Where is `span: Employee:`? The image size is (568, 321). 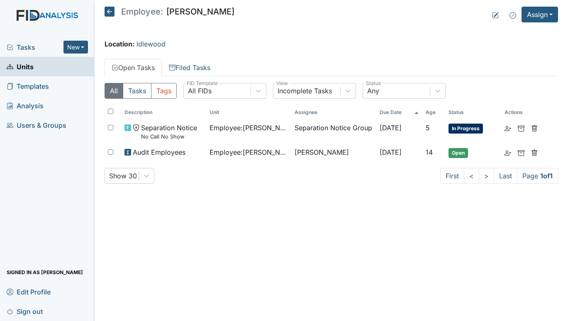
span: Employee: is located at coordinates (142, 12).